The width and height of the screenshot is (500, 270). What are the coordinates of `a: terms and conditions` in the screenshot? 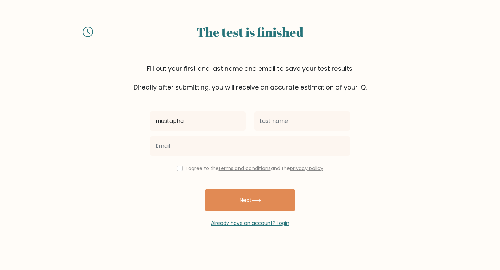 It's located at (245, 168).